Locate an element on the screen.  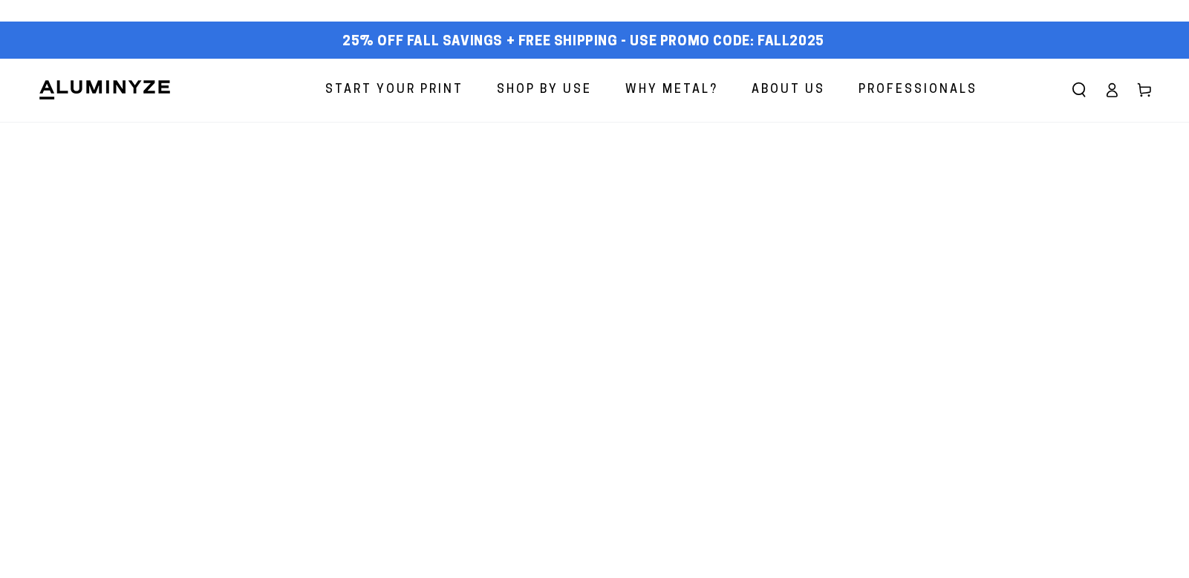
a: Shop By Use is located at coordinates (544, 90).